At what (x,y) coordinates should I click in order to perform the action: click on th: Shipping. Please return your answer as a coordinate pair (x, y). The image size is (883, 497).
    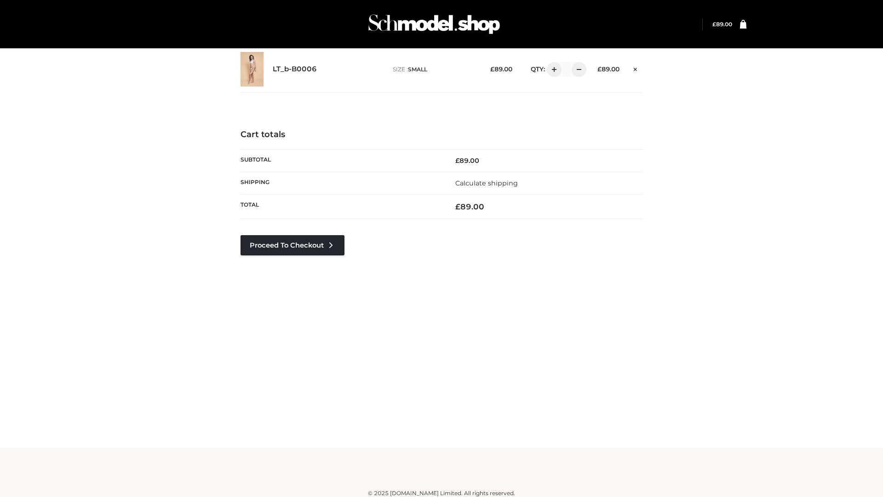
    Looking at the image, I should click on (341, 183).